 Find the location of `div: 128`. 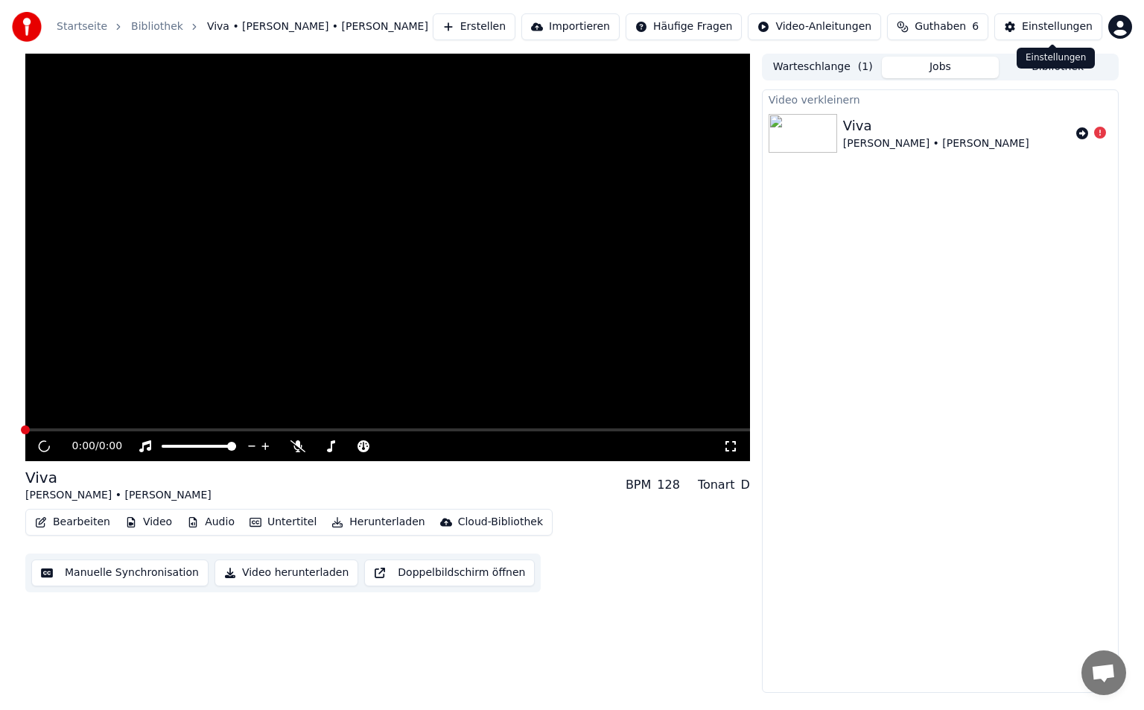

div: 128 is located at coordinates (668, 485).